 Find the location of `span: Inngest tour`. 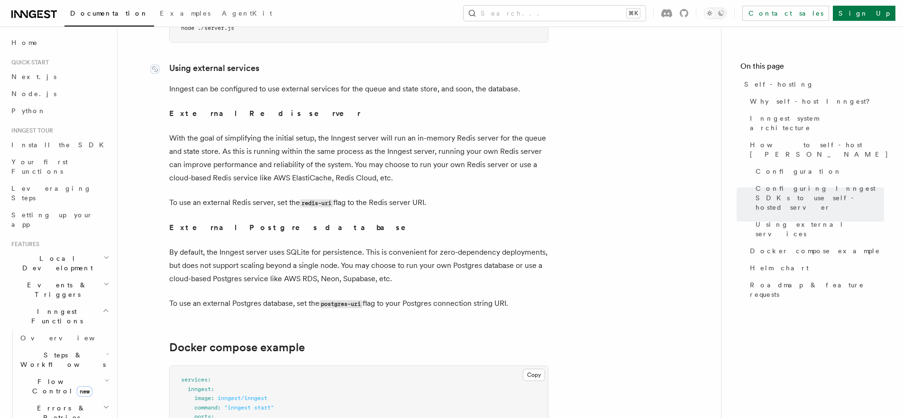

span: Inngest tour is located at coordinates (30, 131).